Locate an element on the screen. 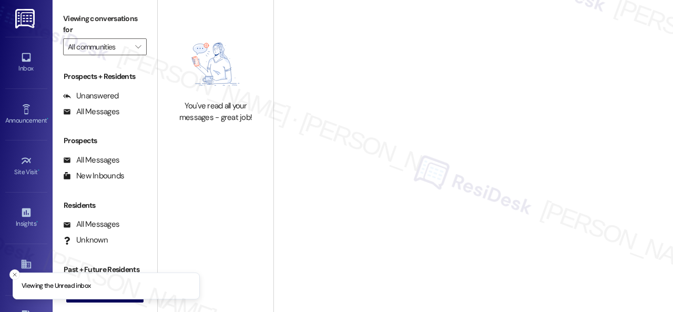 Image resolution: width=673 pixels, height=312 pixels. p: Viewing the Unread inbox is located at coordinates (56, 286).